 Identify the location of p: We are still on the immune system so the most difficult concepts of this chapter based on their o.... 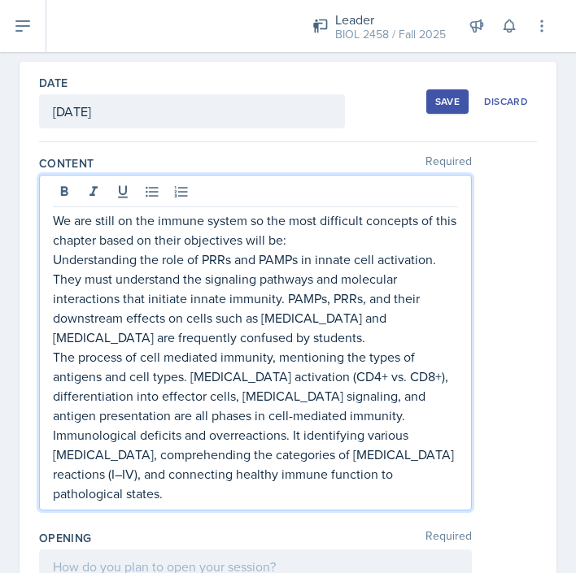
(255, 230).